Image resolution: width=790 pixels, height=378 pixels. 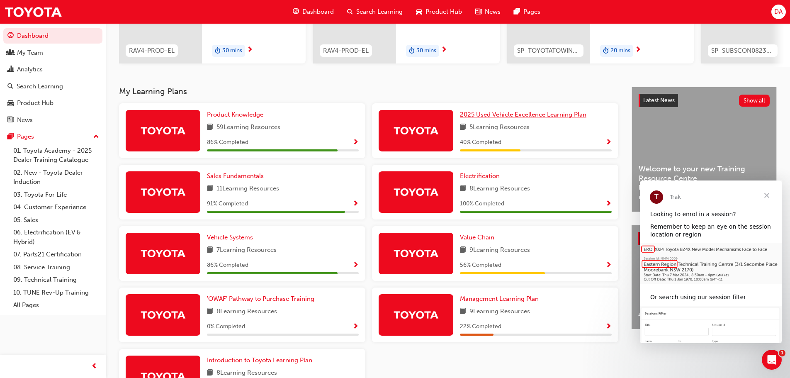 I want to click on a: 02. New - Toyota Dealer Induction, so click(x=56, y=177).